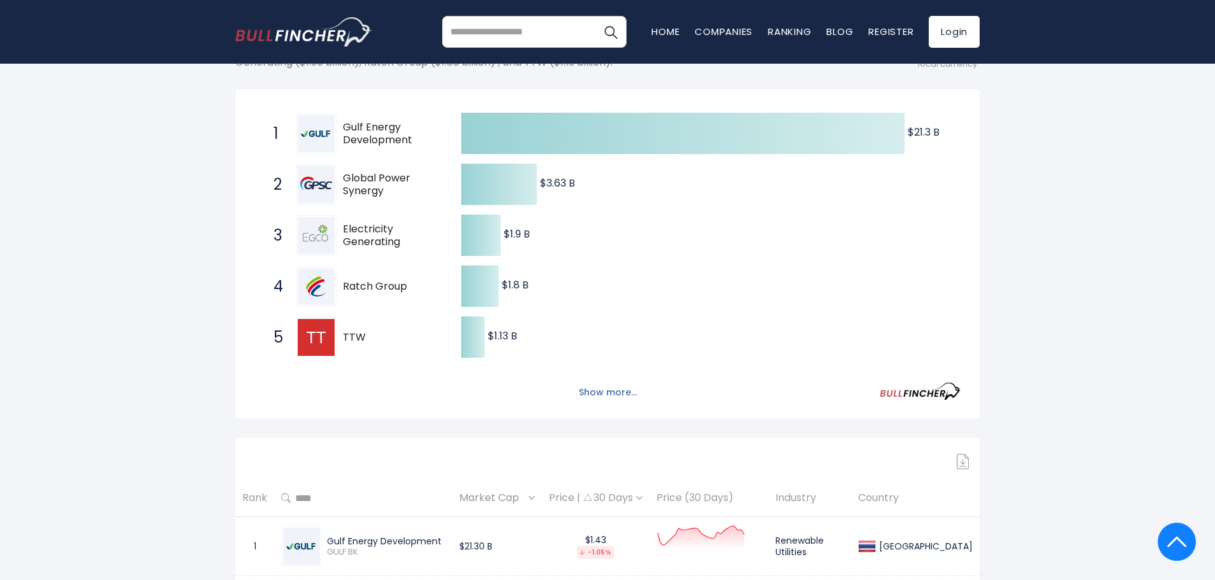 This screenshot has width=1215, height=580. What do you see at coordinates (789, 31) in the screenshot?
I see `a: Ranking` at bounding box center [789, 31].